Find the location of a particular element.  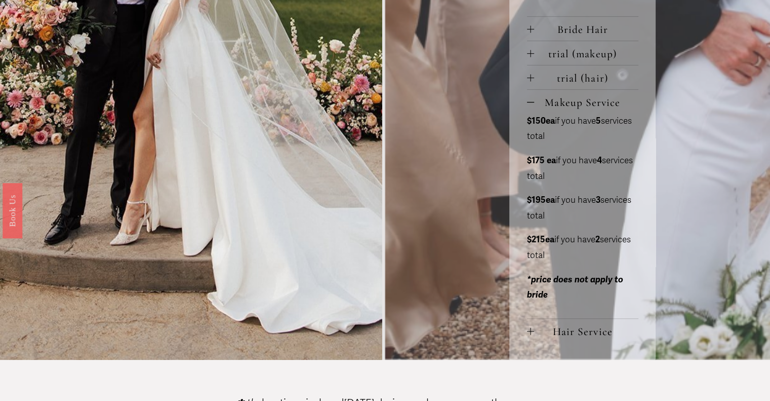

a: Book Us is located at coordinates (12, 210).